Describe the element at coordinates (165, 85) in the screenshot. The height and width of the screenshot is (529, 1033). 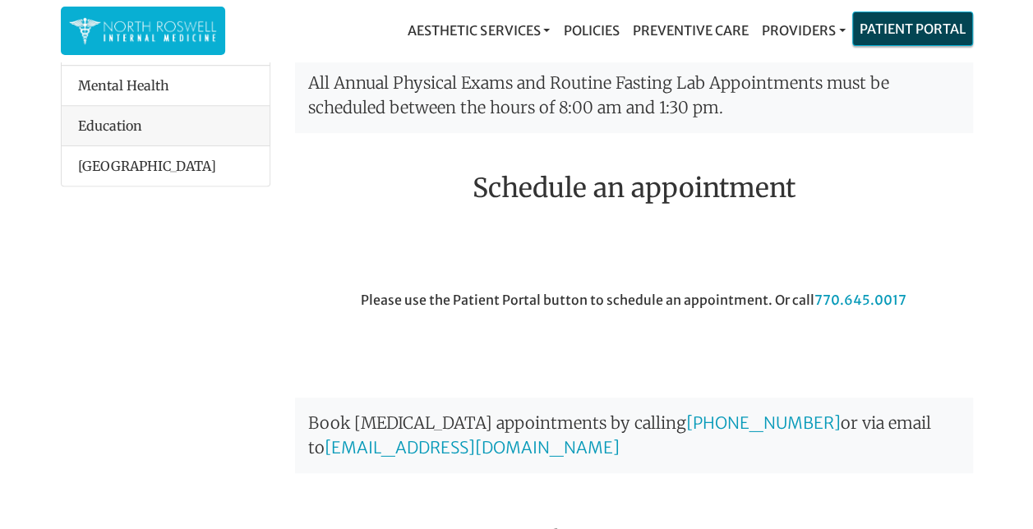
I see `li: Mental Health` at that location.